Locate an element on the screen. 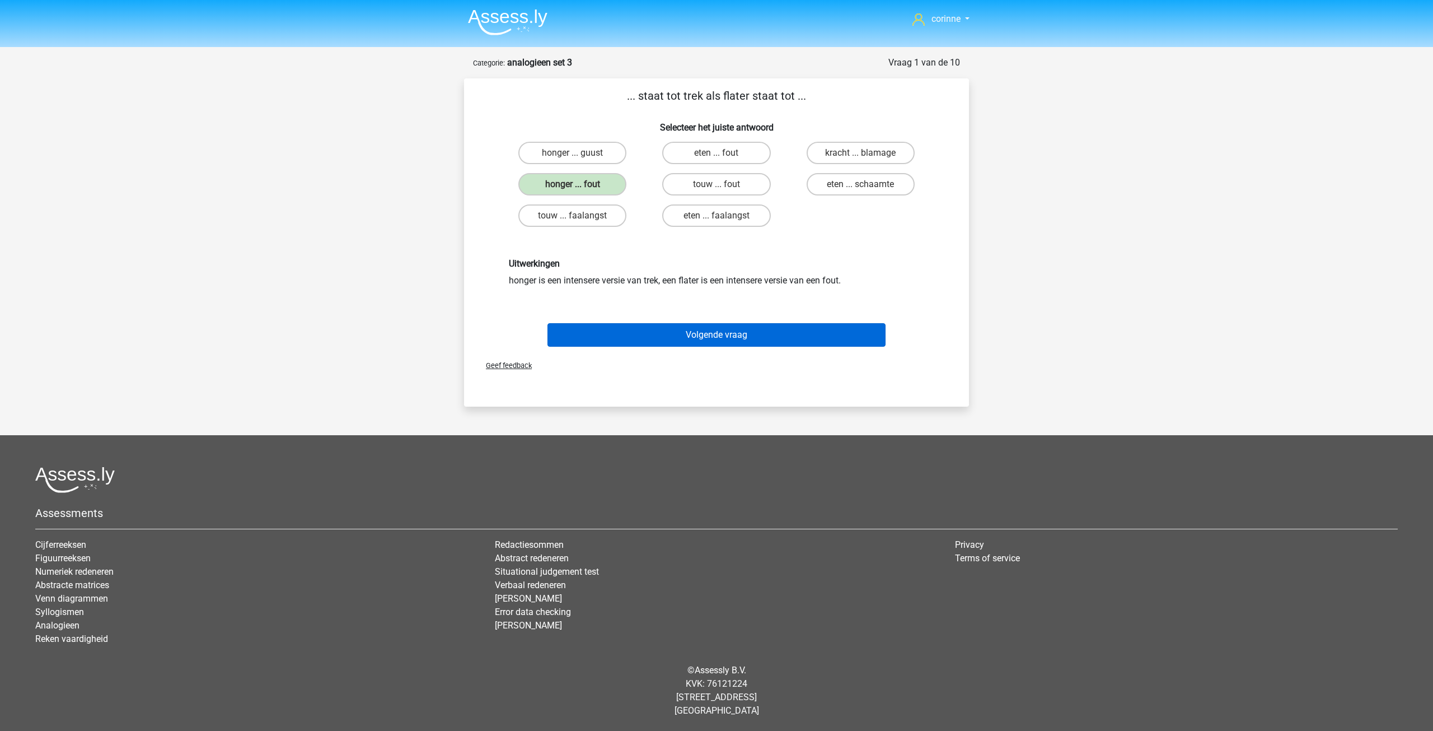 Image resolution: width=1433 pixels, height=731 pixels. a: Terms of service is located at coordinates (988, 558).